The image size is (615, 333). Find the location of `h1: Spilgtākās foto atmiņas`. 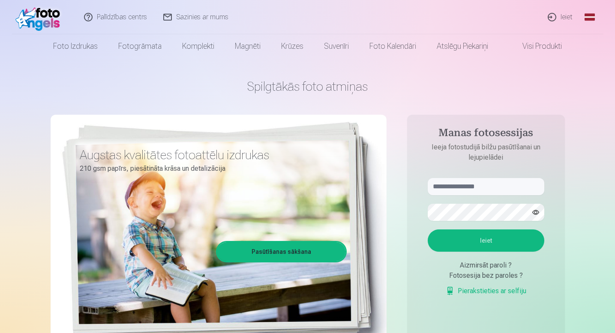

h1: Spilgtākās foto atmiņas is located at coordinates (308, 87).